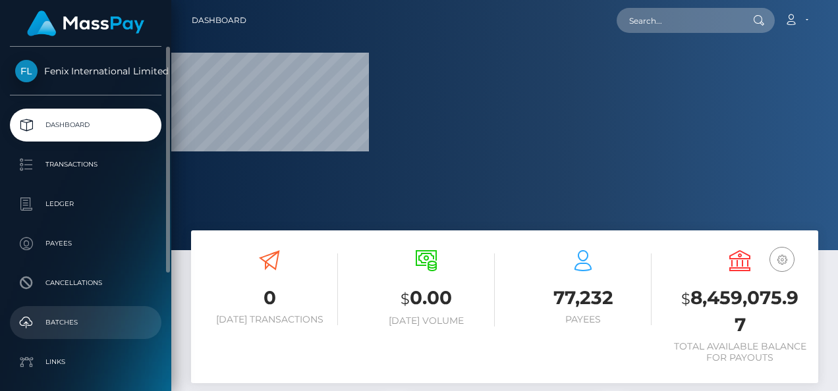 The image size is (838, 391). What do you see at coordinates (86, 204) in the screenshot?
I see `a: Ledger` at bounding box center [86, 204].